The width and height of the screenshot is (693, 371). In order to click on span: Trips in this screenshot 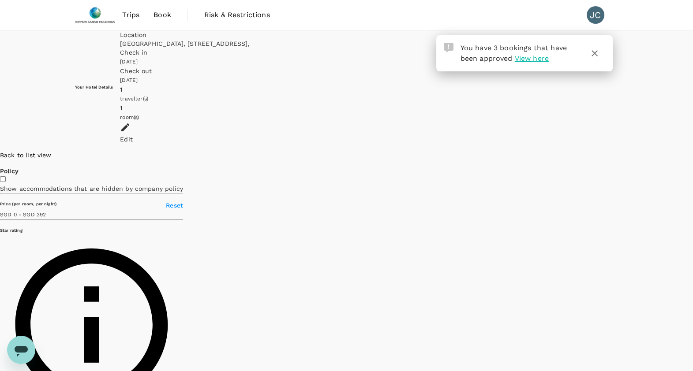, I will do `click(131, 15)`.